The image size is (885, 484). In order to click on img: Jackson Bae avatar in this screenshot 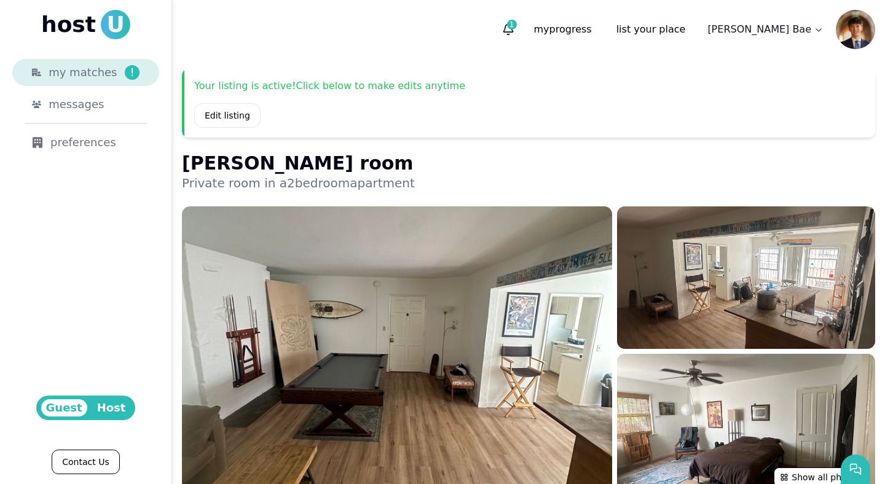, I will do `click(855, 29)`.